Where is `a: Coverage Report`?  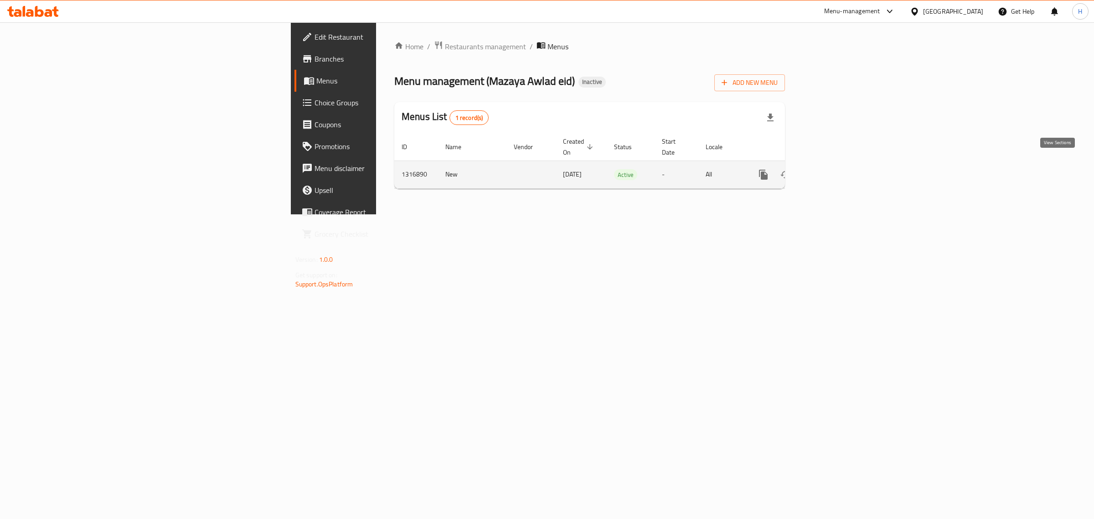
a: Coverage Report is located at coordinates (384, 212).